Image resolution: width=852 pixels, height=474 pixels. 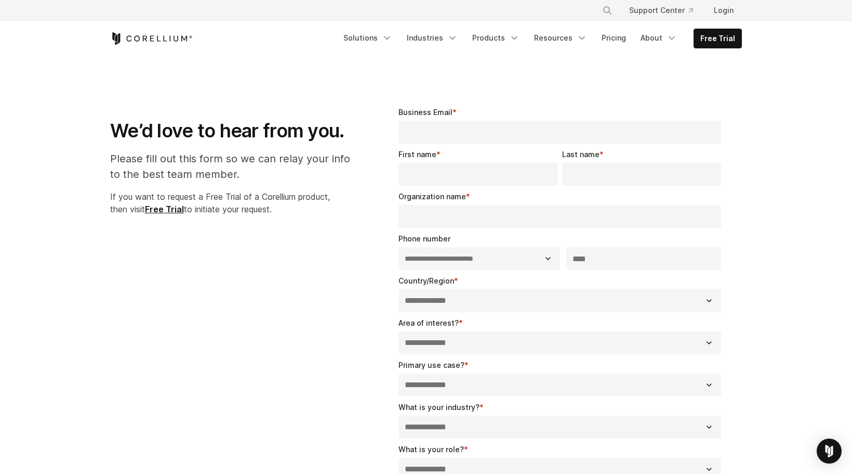 What do you see at coordinates (830, 451) in the screenshot?
I see `div: Open Intercom Messenger` at bounding box center [830, 451].